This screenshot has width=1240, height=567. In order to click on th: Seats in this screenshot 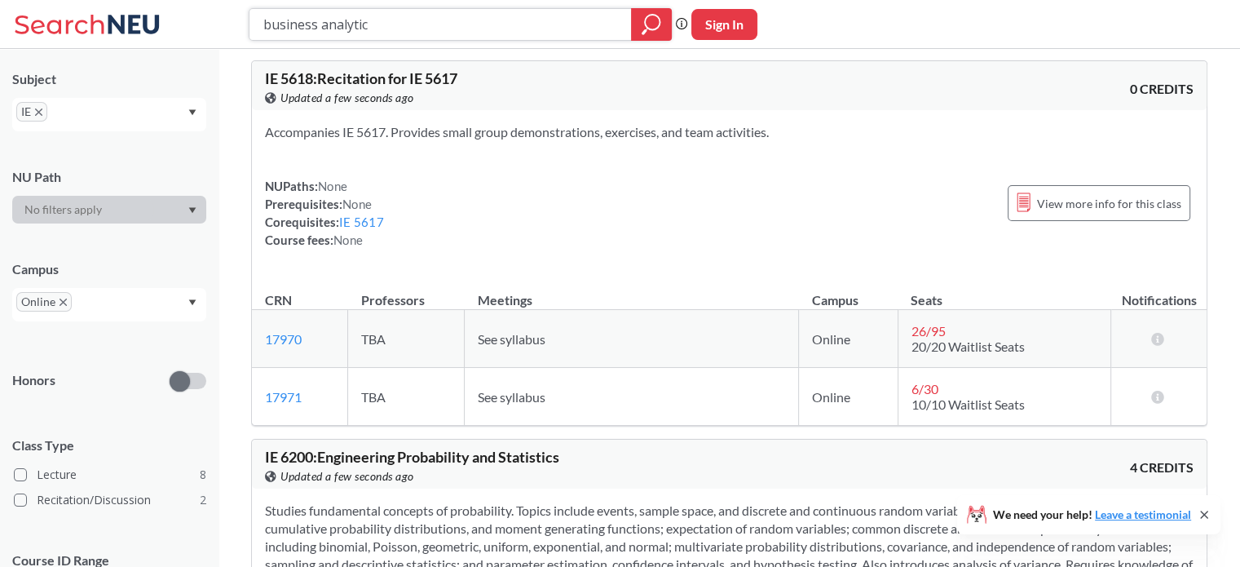, I will do `click(1005, 292)`.